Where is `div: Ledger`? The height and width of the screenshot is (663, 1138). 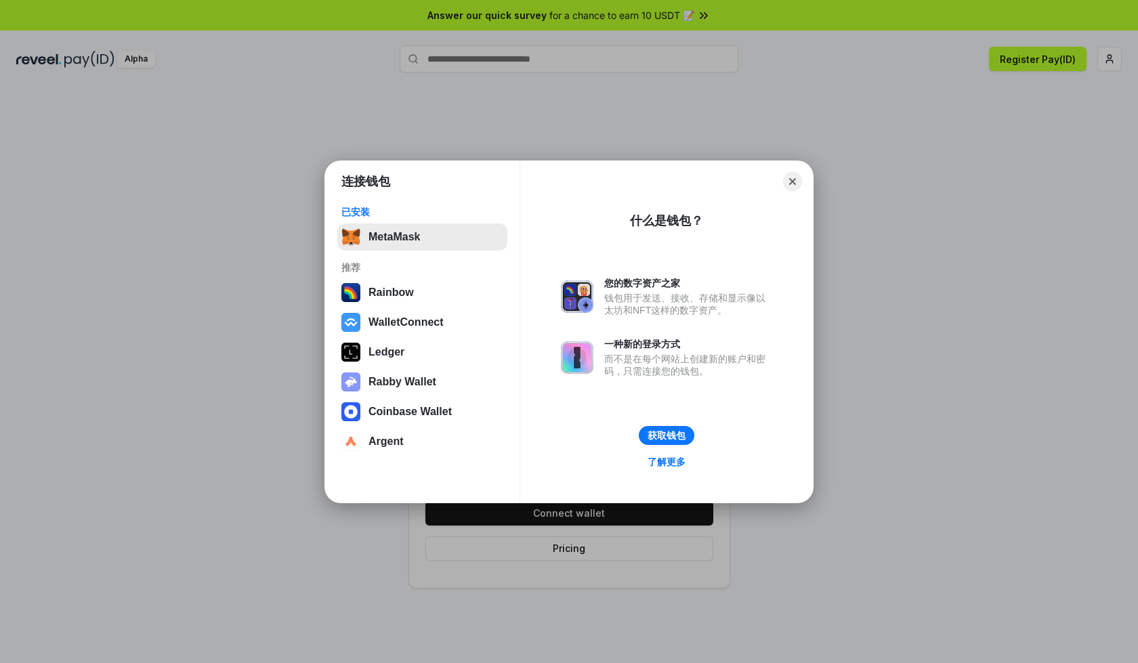
div: Ledger is located at coordinates (386, 352).